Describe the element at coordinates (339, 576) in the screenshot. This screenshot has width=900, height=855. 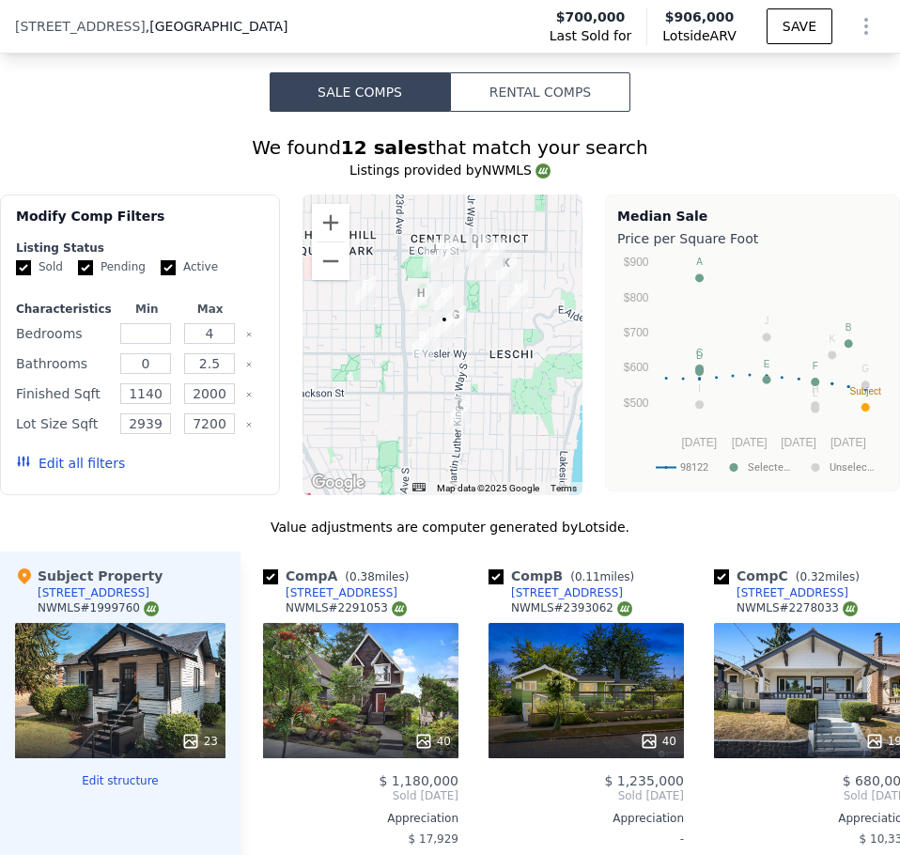
I see `div: Comp A` at that location.